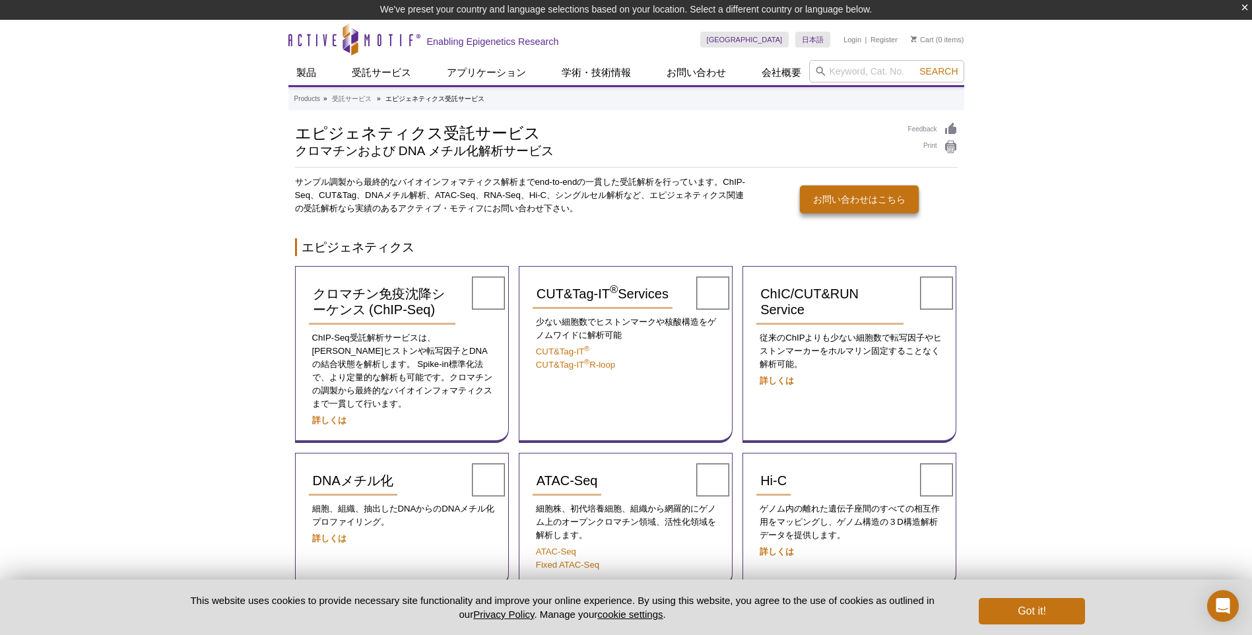 The height and width of the screenshot is (635, 1252). I want to click on span: ChIC/CUT&RUN Service, so click(809, 302).